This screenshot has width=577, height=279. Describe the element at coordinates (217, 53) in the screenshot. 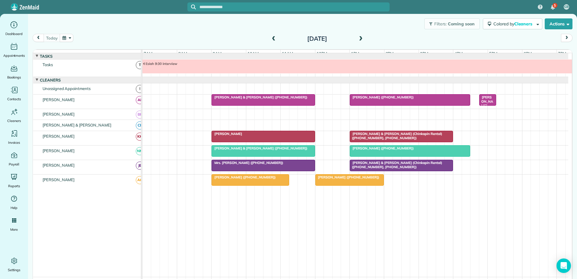

I see `span: 9am` at that location.